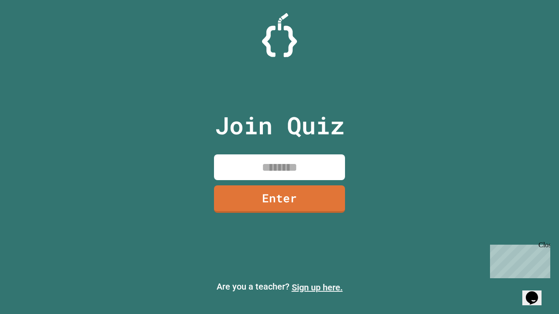 The height and width of the screenshot is (314, 559). Describe the element at coordinates (279, 287) in the screenshot. I see `p: Are you a teacher?` at that location.